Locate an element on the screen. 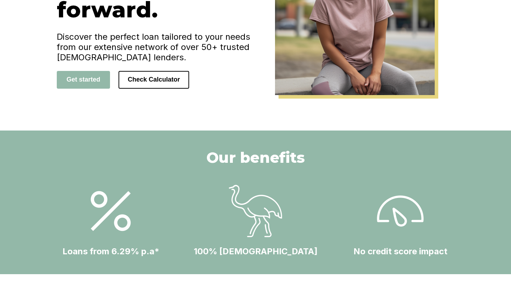 The image size is (511, 288). button: Get started is located at coordinates (83, 80).